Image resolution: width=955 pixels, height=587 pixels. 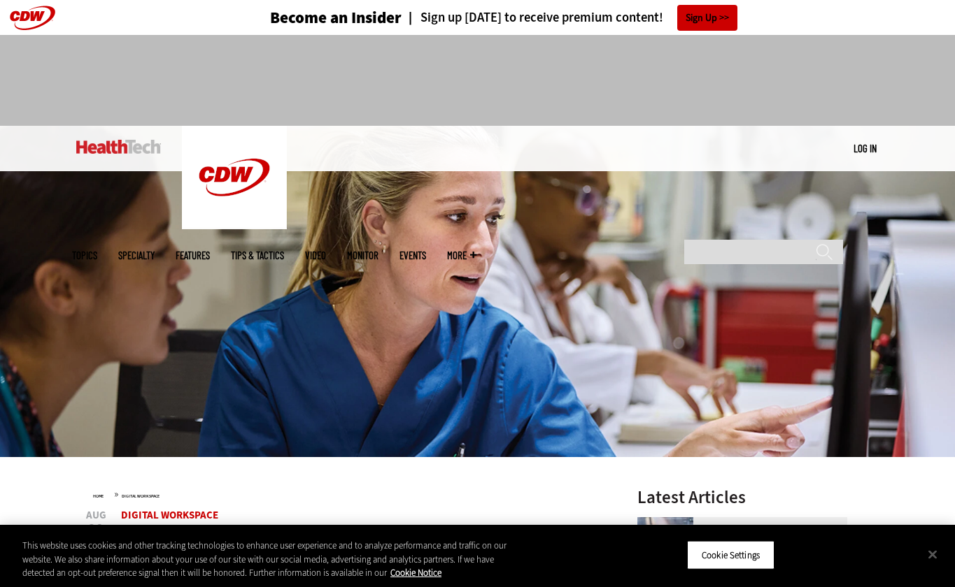 I want to click on a: CDW, so click(x=234, y=225).